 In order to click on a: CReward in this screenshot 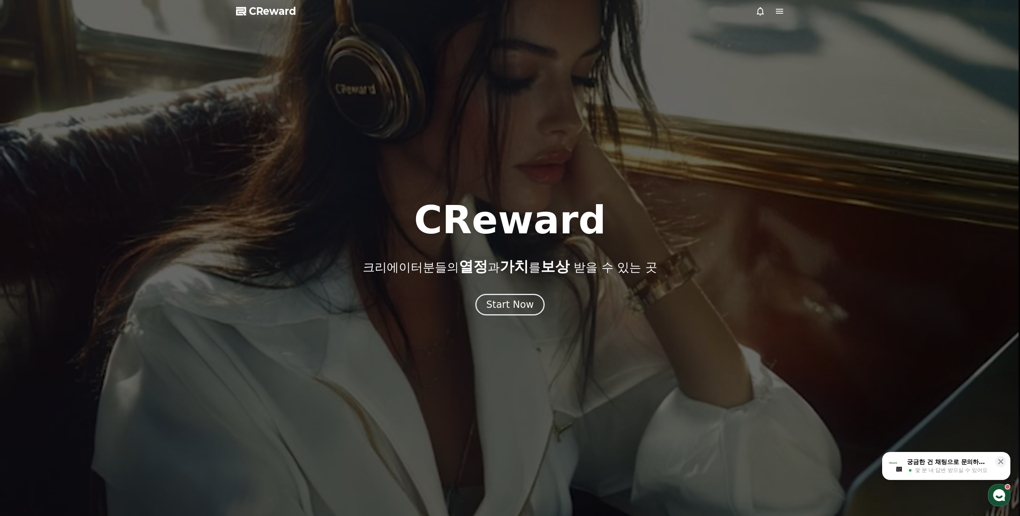, I will do `click(266, 11)`.